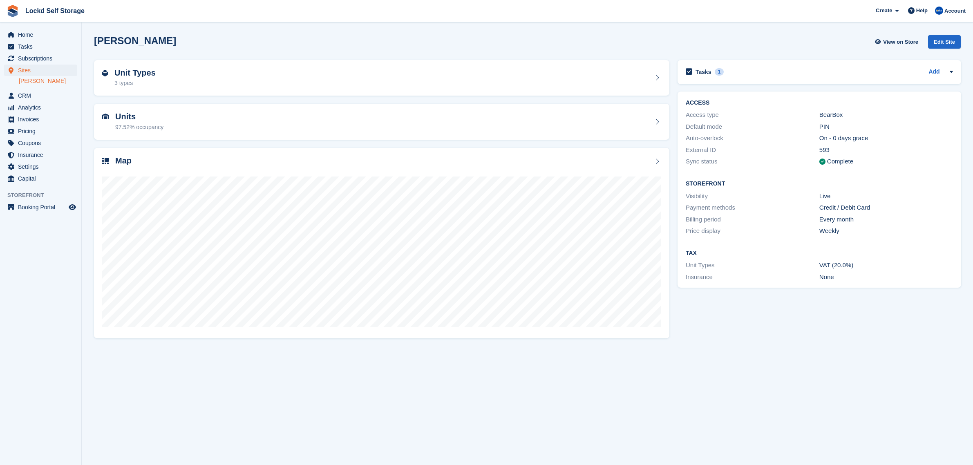  What do you see at coordinates (752, 127) in the screenshot?
I see `div: Default mode` at bounding box center [752, 127].